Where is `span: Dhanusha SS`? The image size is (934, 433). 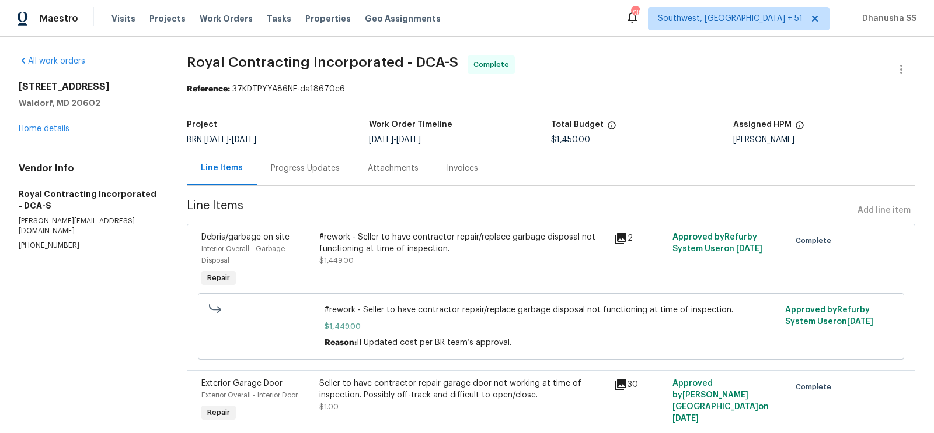 span: Dhanusha SS is located at coordinates (886, 19).